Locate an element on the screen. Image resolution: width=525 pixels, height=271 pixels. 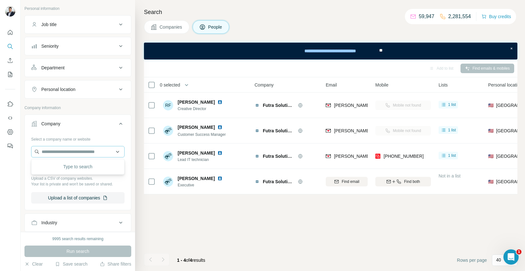
div: Seniority is located at coordinates (50, 46).